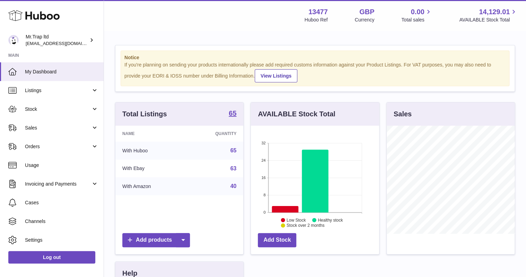  I want to click on a: Add products, so click(156, 240).